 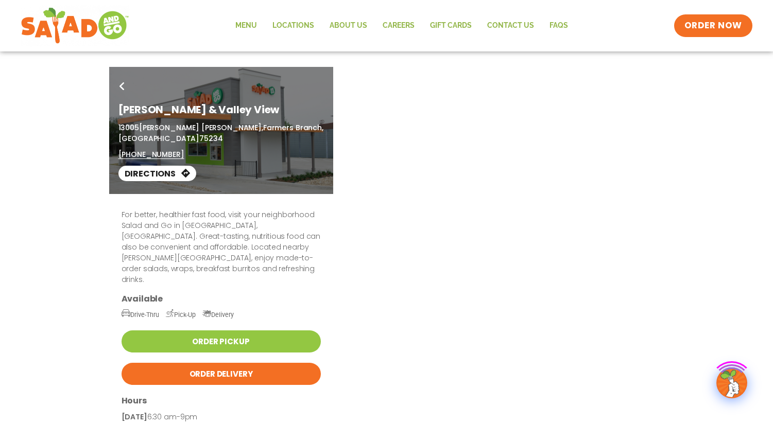 I want to click on a: Careers, so click(x=399, y=26).